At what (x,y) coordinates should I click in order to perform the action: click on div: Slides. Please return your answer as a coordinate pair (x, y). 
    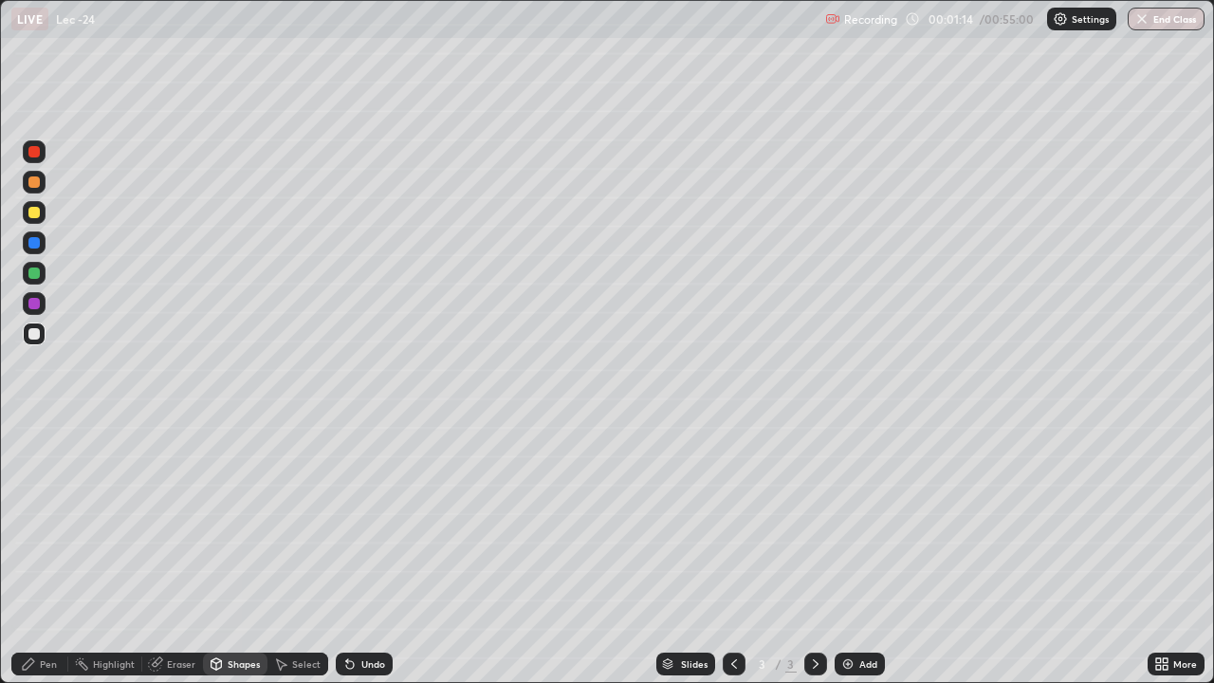
    Looking at the image, I should click on (694, 664).